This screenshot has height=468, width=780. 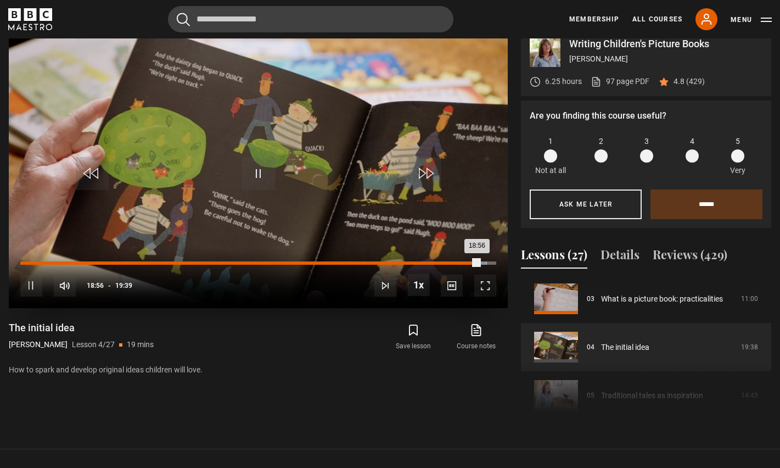 What do you see at coordinates (30, 19) in the screenshot?
I see `svg: BBC Maestro` at bounding box center [30, 19].